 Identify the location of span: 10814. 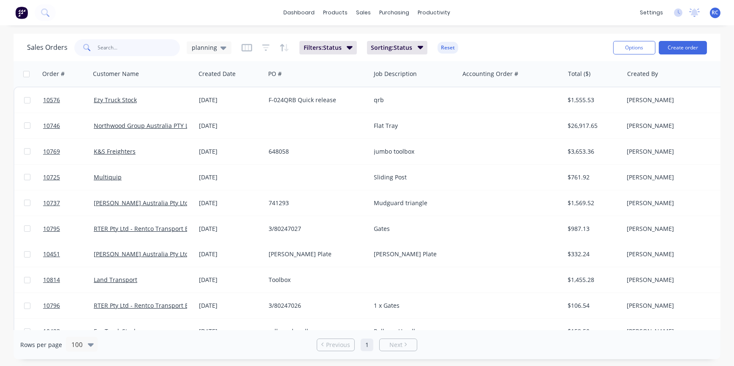
(51, 280).